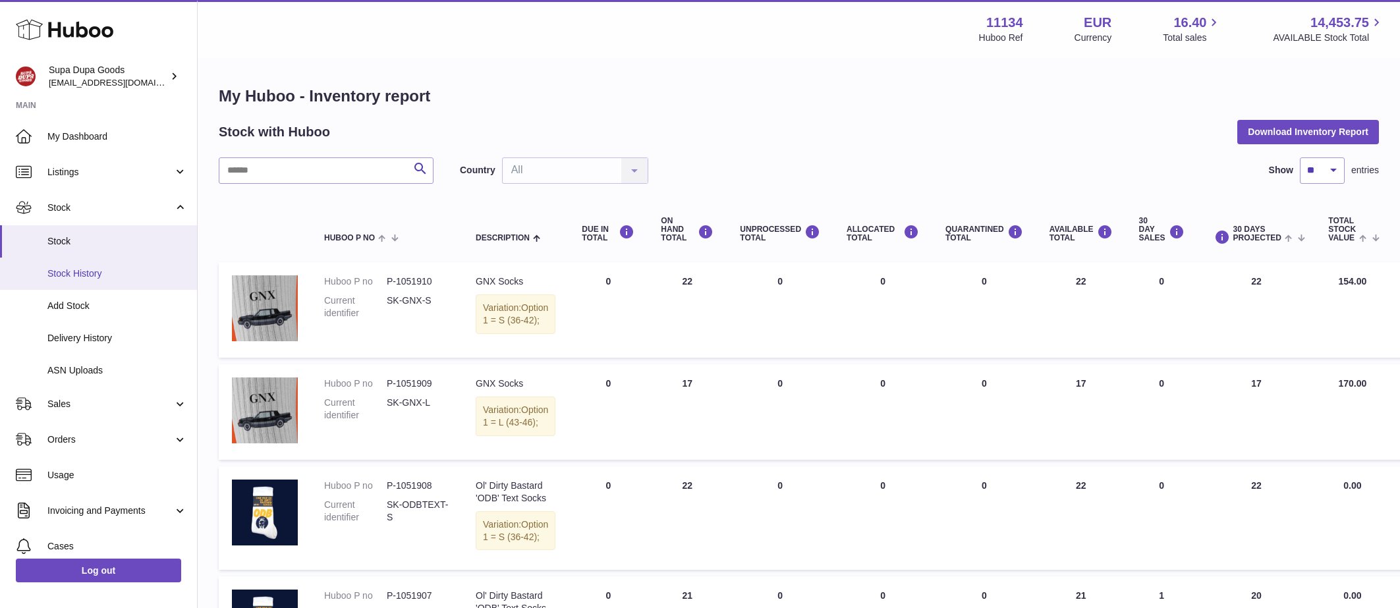 The height and width of the screenshot is (608, 1400). I want to click on span: ASN Uploads, so click(117, 370).